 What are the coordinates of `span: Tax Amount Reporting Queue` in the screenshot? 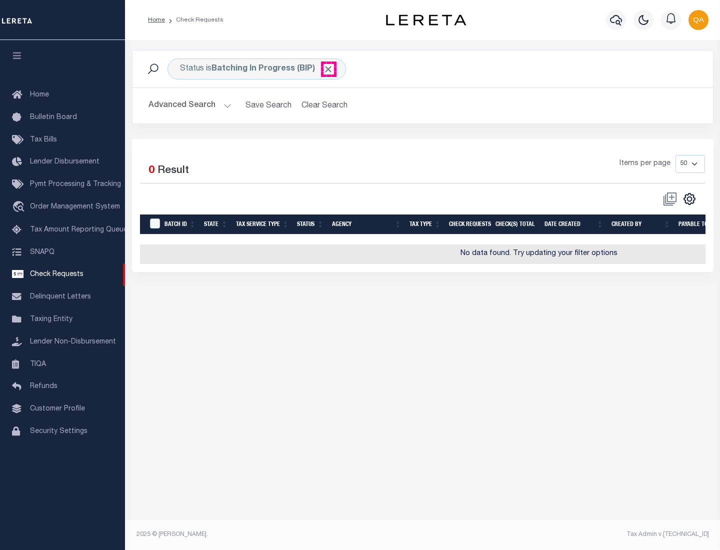 It's located at (78, 230).